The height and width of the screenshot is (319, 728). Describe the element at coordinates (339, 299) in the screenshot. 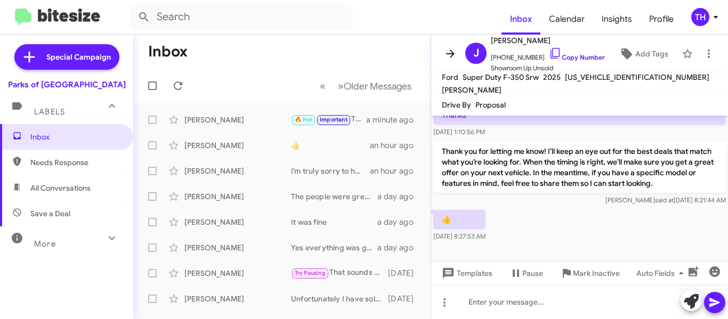

I see `div: Unfortunately I have sold the navigator recently` at that location.